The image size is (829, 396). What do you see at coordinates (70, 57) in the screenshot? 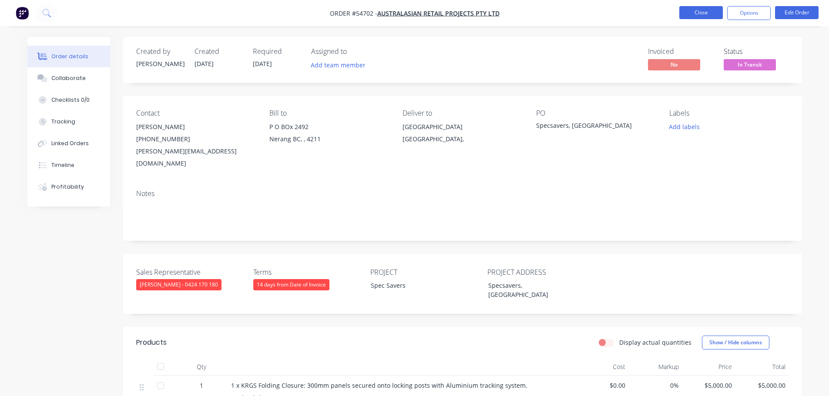
I see `div: Order details` at bounding box center [70, 57].